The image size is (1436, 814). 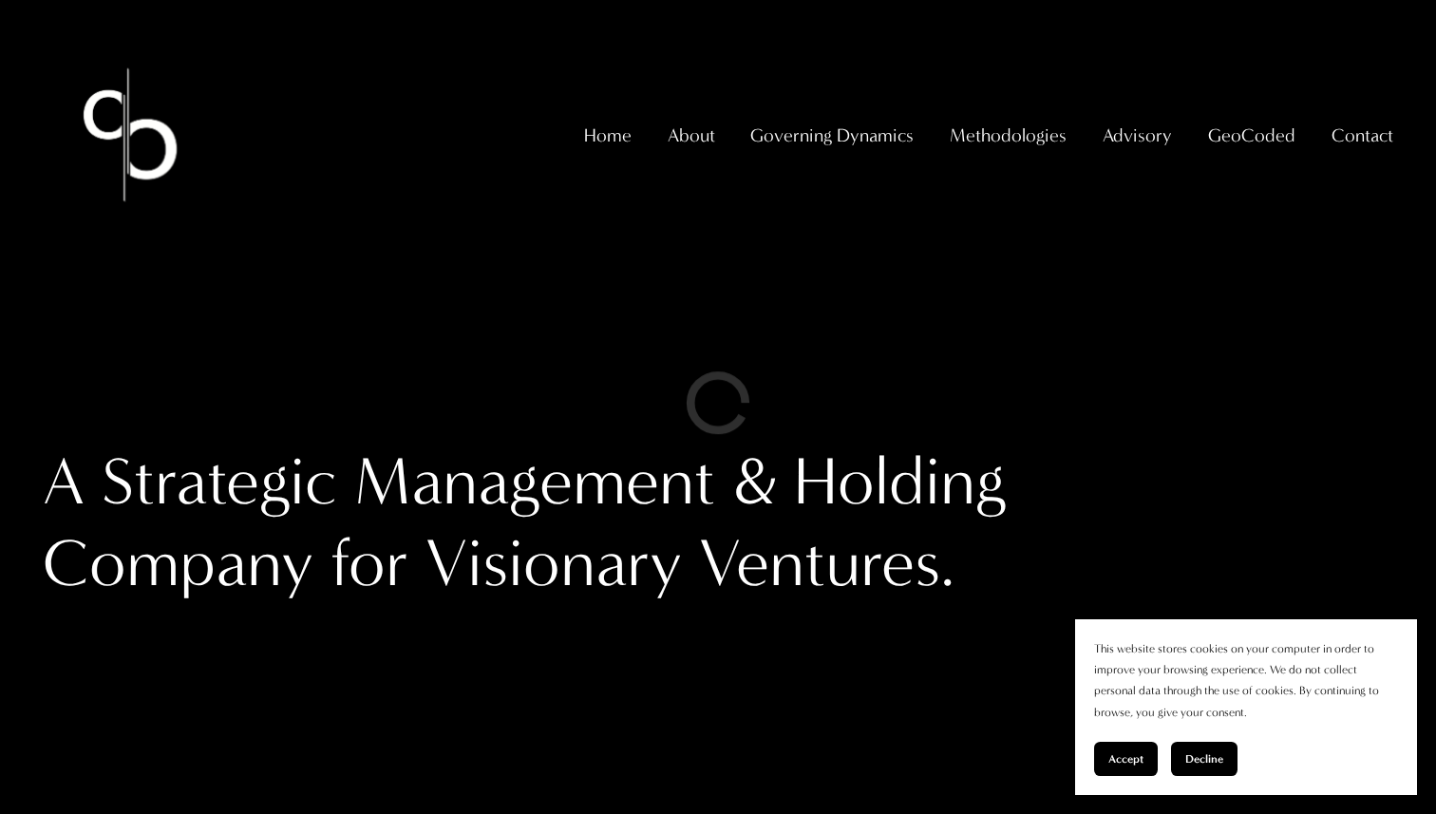 I want to click on a: Home, so click(x=608, y=135).